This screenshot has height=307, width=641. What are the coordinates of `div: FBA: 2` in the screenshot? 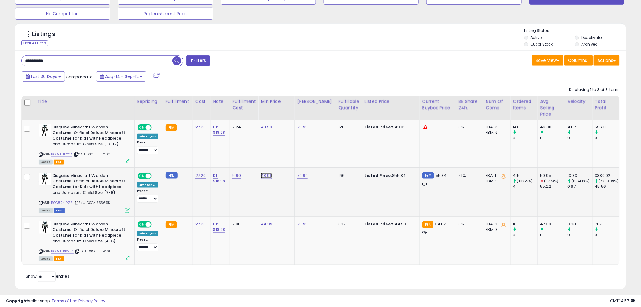 It's located at (496, 127).